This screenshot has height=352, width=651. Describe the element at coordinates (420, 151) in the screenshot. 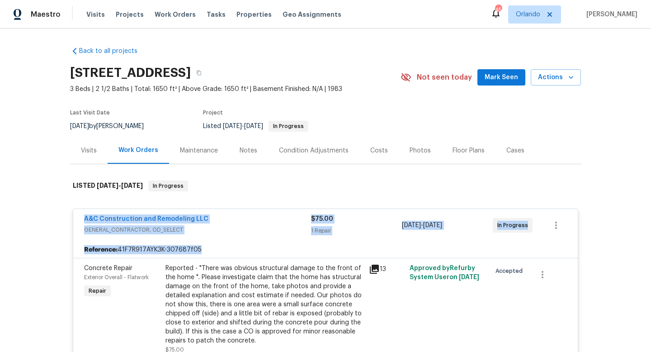

I see `div: Photos` at that location.